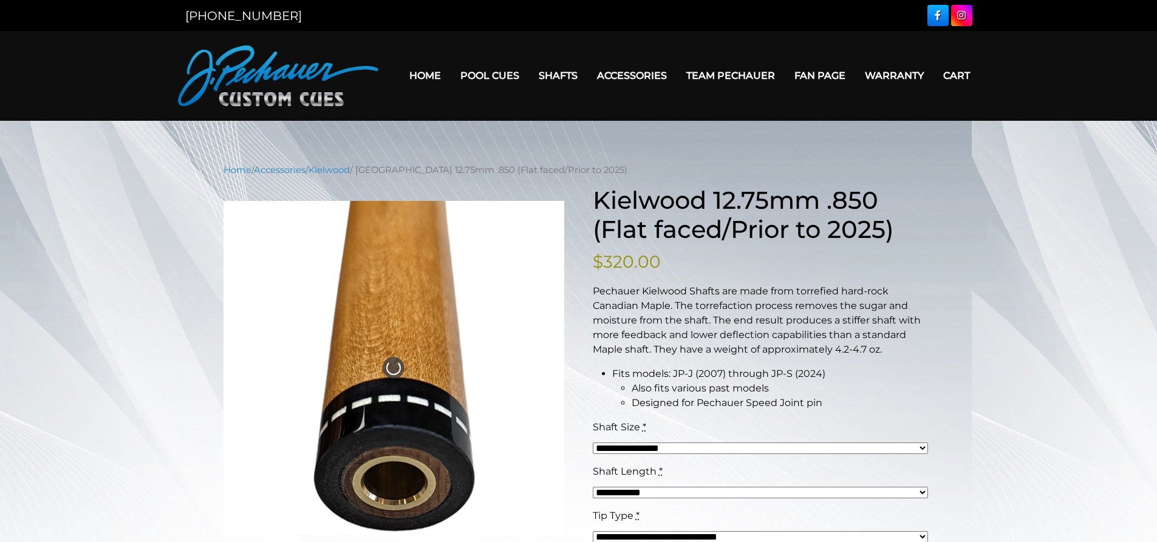  What do you see at coordinates (613, 516) in the screenshot?
I see `span: Tip Type` at bounding box center [613, 516].